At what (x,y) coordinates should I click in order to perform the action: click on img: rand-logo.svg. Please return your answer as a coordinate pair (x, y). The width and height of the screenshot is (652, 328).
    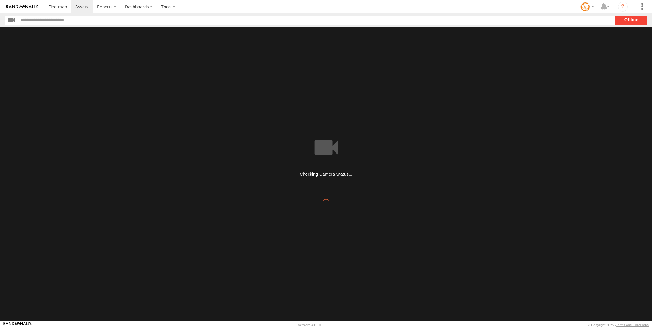
    Looking at the image, I should click on (22, 7).